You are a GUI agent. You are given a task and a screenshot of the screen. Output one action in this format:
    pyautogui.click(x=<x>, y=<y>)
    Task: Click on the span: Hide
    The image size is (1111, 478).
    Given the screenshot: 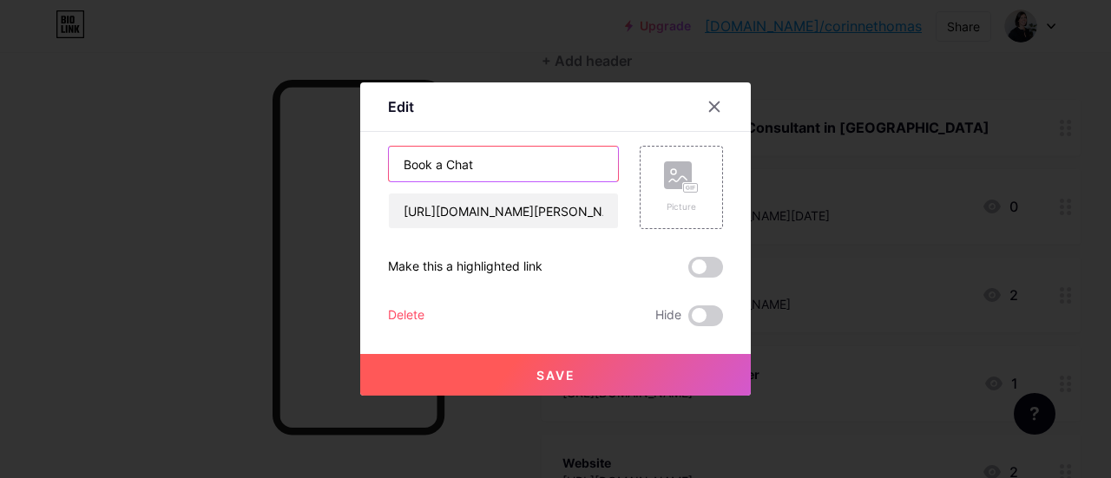 What is the action you would take?
    pyautogui.click(x=669, y=316)
    